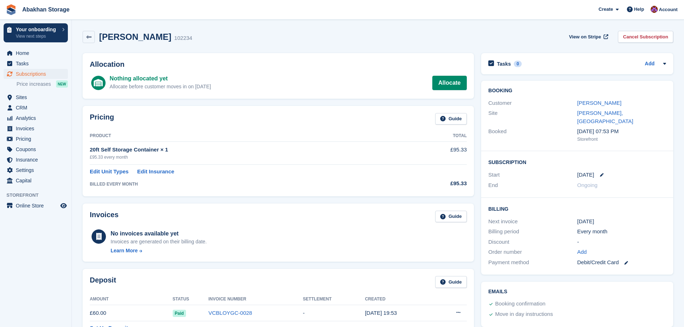 The height and width of the screenshot is (327, 684). I want to click on a: Price increases NEW, so click(42, 84).